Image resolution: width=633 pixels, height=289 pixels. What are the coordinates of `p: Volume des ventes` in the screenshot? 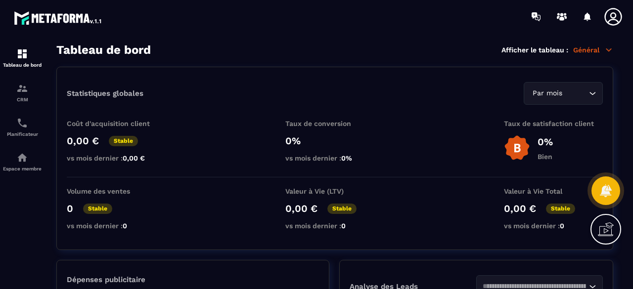 It's located at (116, 191).